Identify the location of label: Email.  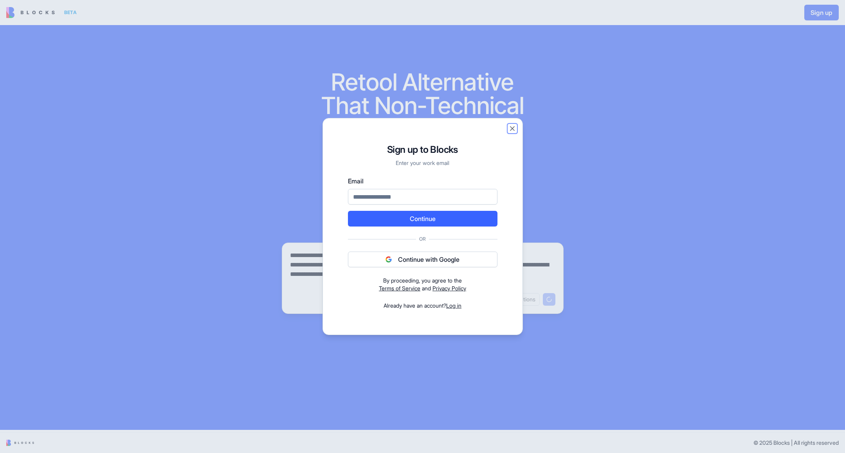
(423, 181).